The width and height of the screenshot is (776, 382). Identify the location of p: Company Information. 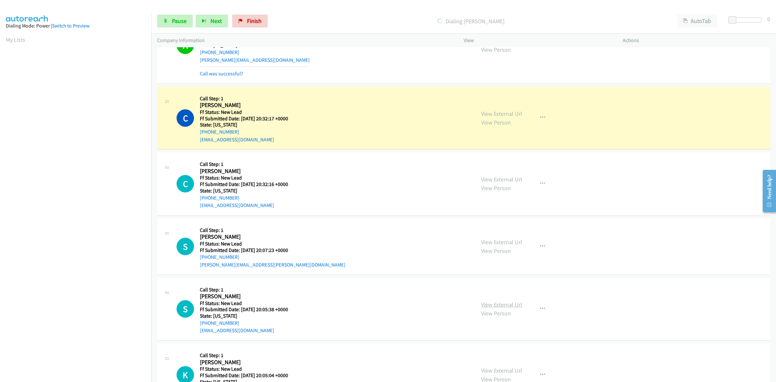
(305, 40).